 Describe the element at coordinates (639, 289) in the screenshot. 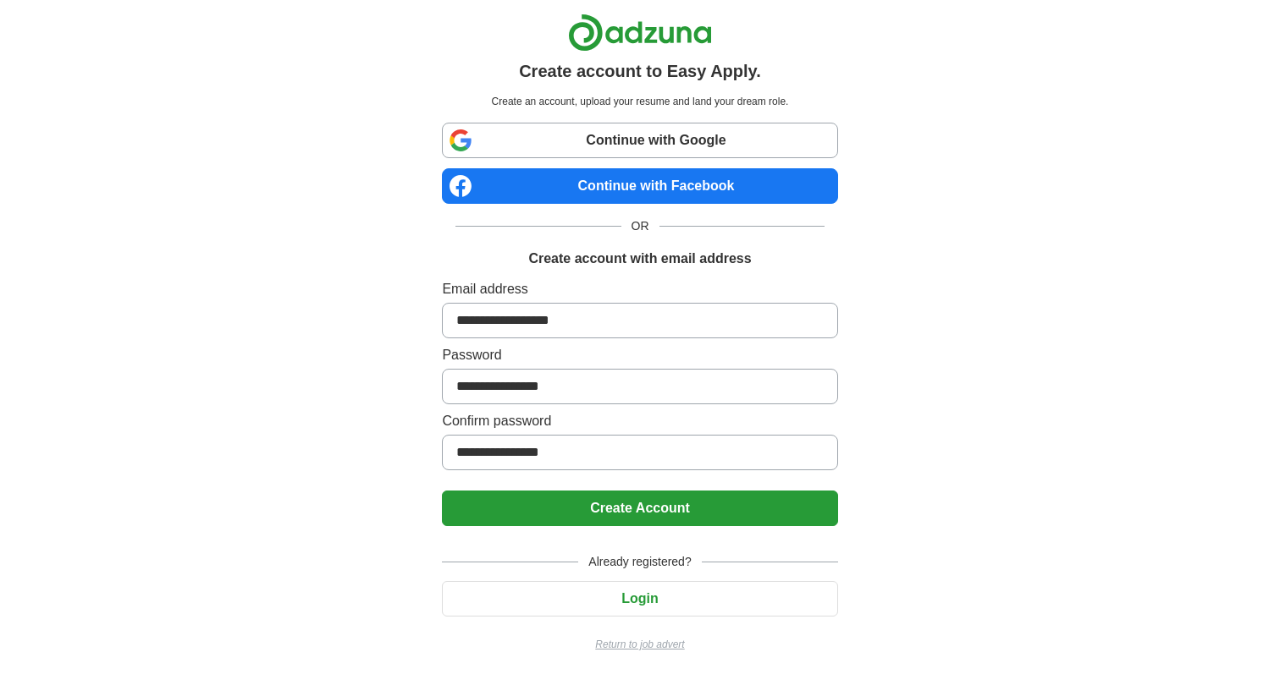

I see `label: Email address` at that location.